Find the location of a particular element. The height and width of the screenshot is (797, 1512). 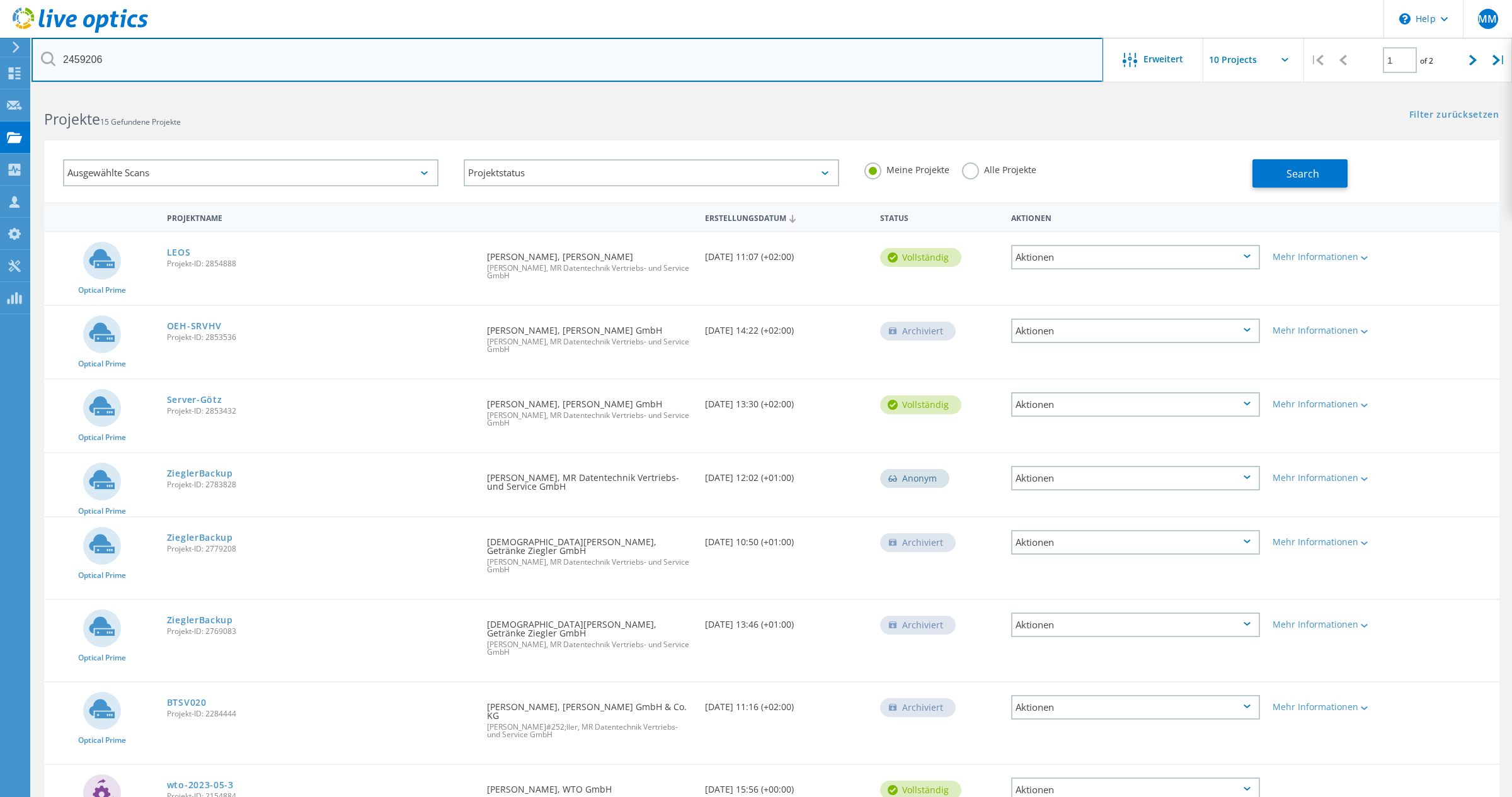

span: Projekt-ID: 2284444 is located at coordinates (321, 715).